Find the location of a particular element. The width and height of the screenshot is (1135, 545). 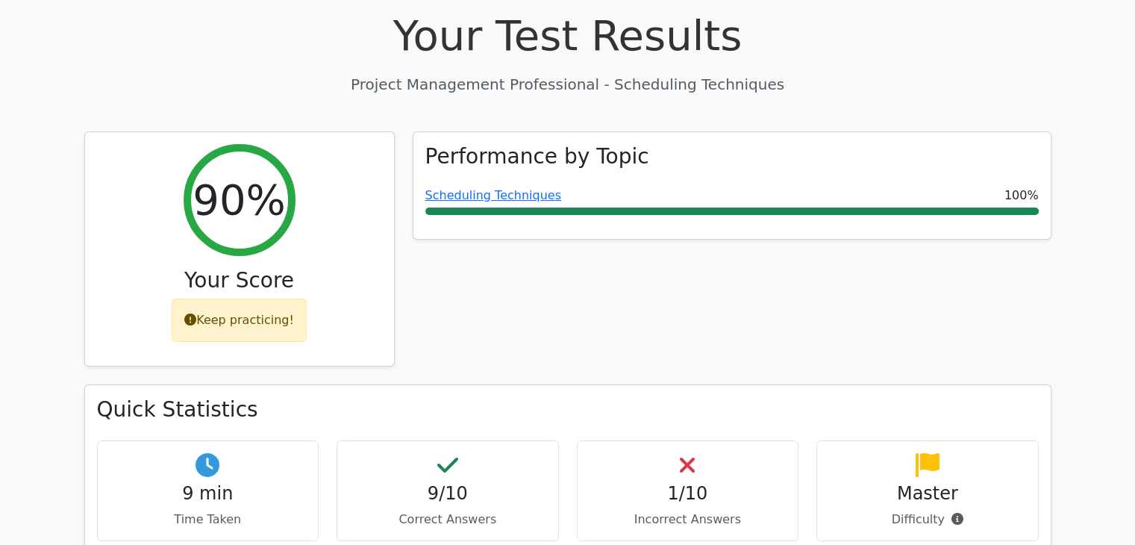

a: Scheduling Techniques is located at coordinates (493, 195).